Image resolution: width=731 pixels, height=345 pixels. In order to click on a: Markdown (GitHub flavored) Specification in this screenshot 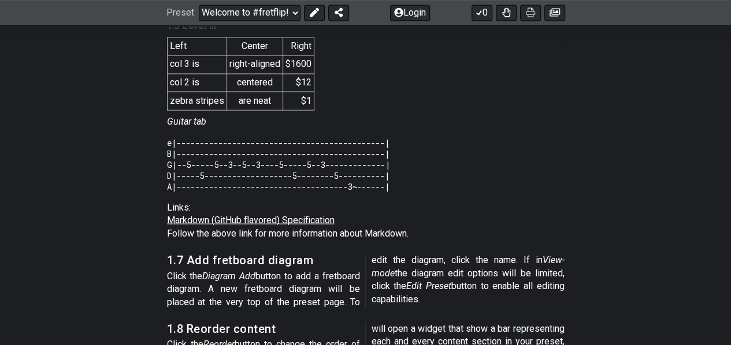, I will do `click(251, 219)`.